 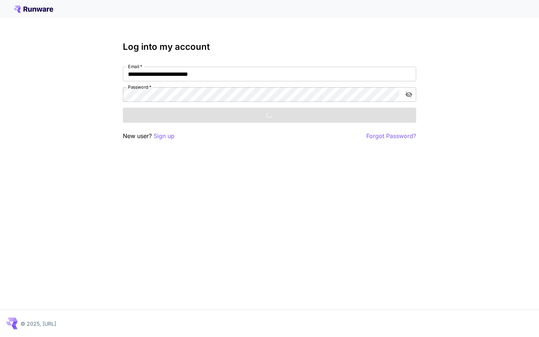 What do you see at coordinates (164, 136) in the screenshot?
I see `button: Sign up` at bounding box center [164, 136].